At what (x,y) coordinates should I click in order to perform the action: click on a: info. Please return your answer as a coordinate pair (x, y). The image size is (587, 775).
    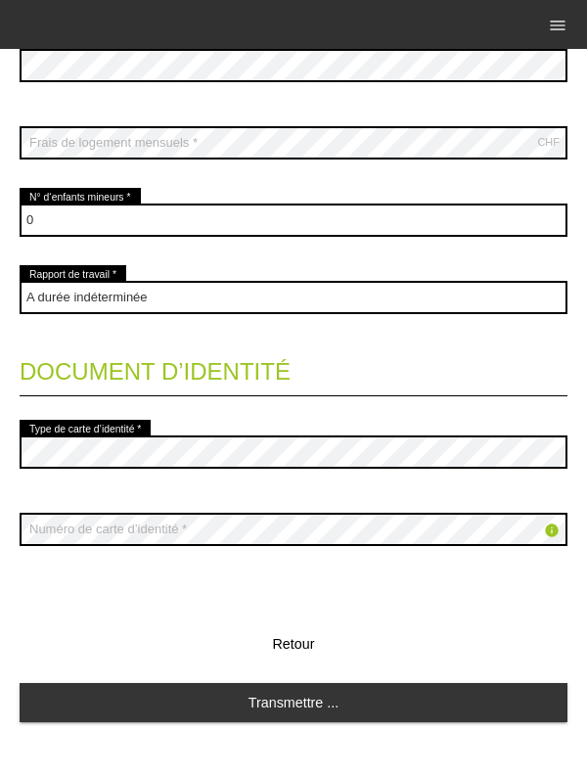
    Looking at the image, I should click on (552, 532).